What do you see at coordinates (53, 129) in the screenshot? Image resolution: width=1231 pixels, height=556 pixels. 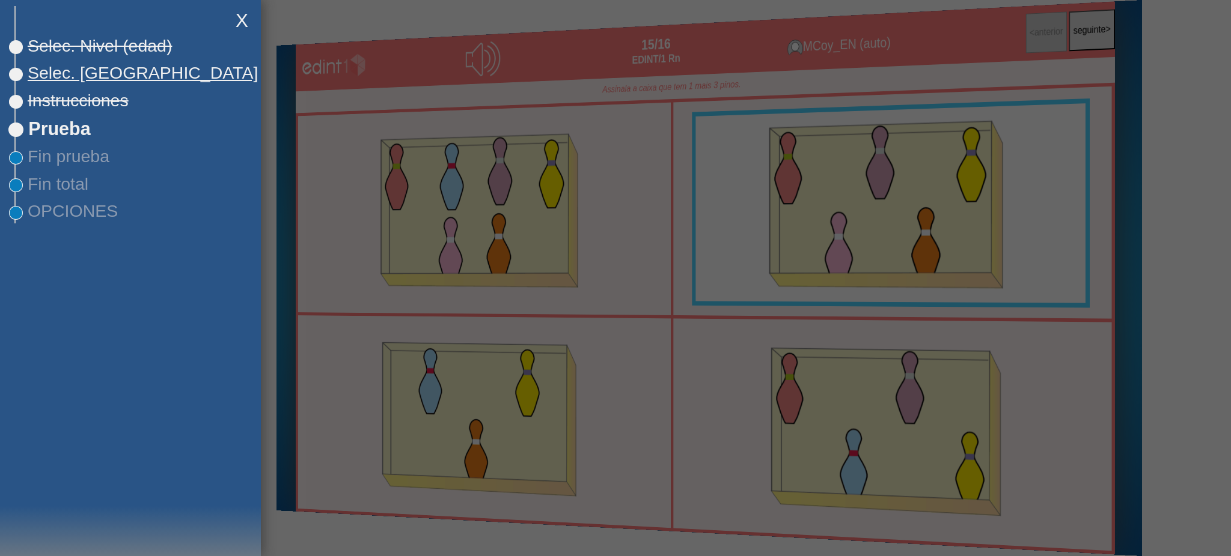 I see `span: Prueba` at bounding box center [53, 129].